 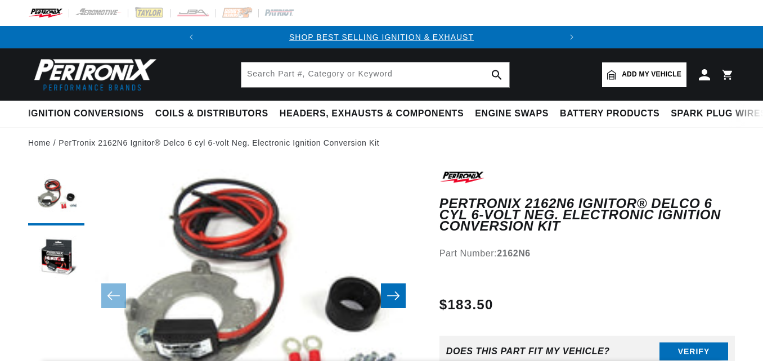 I want to click on button: Load image 2 in gallery view, so click(x=56, y=259).